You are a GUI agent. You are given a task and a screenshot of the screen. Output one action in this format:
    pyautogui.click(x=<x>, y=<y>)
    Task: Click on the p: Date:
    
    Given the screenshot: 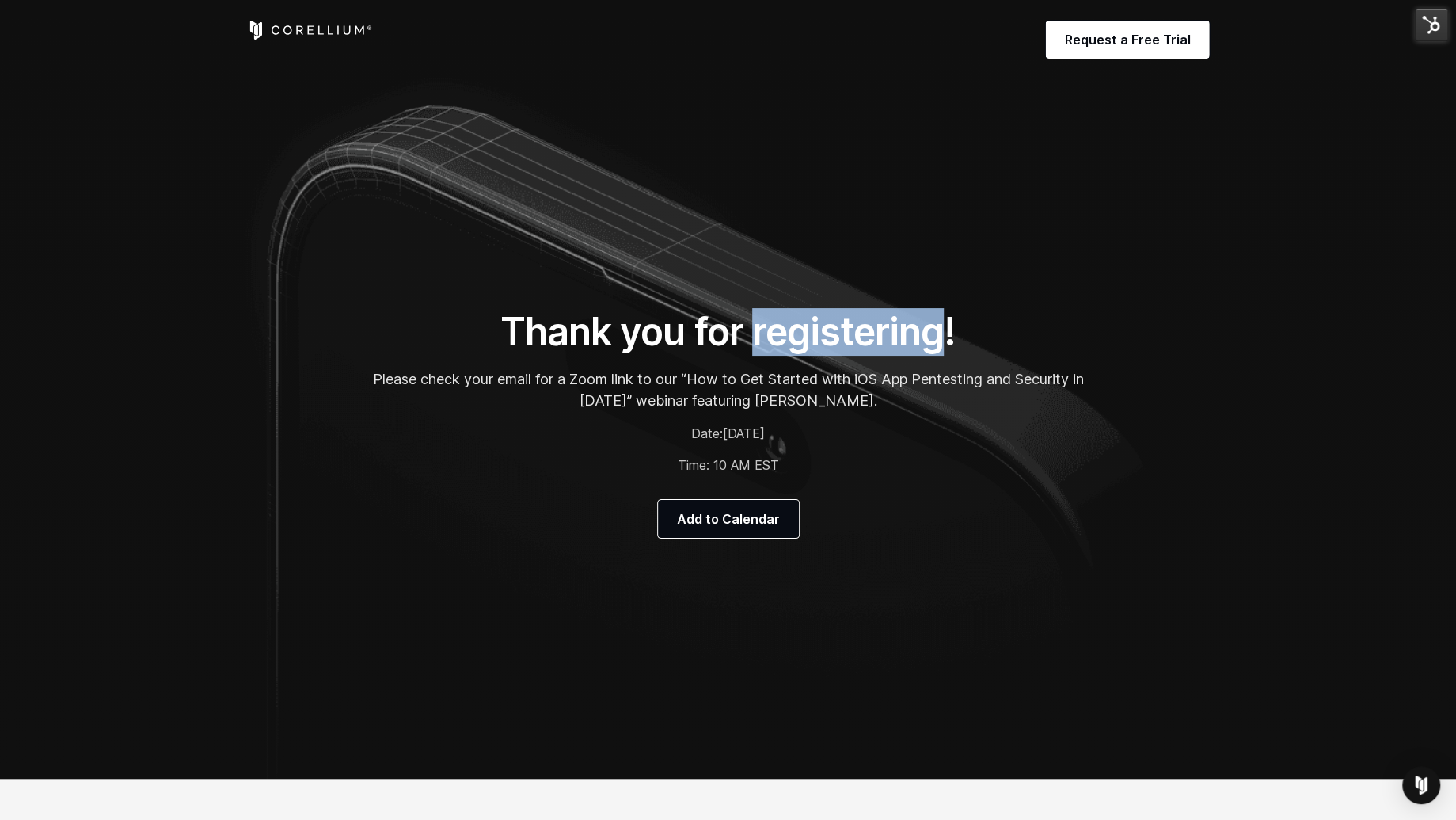 What is the action you would take?
    pyautogui.click(x=728, y=433)
    